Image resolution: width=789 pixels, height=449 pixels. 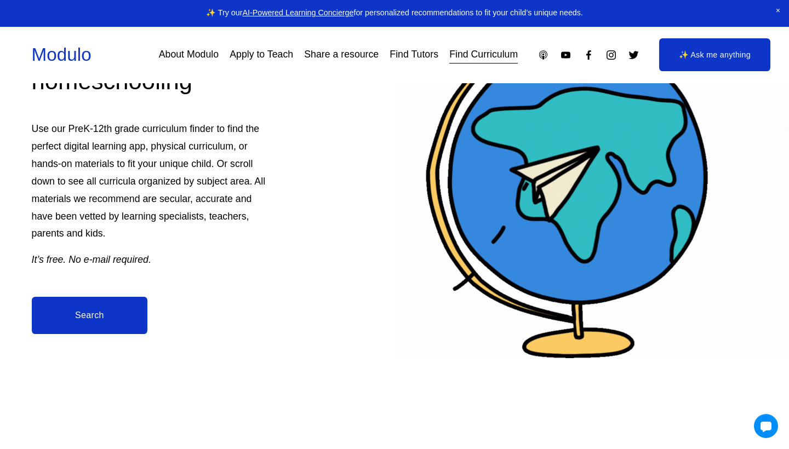 I want to click on p: Use our PreK-12th grade curriculum finder to find the perfect digital learning app, physical curr..., so click(x=151, y=181).